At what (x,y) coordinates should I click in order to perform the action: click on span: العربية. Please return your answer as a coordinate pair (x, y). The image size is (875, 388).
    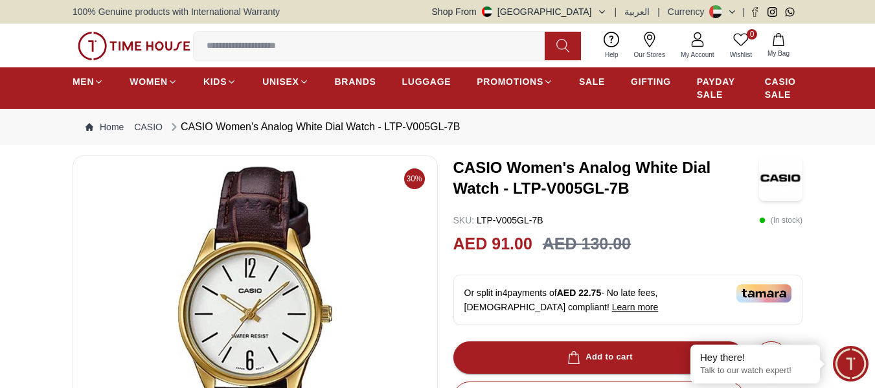
    Looking at the image, I should click on (636, 12).